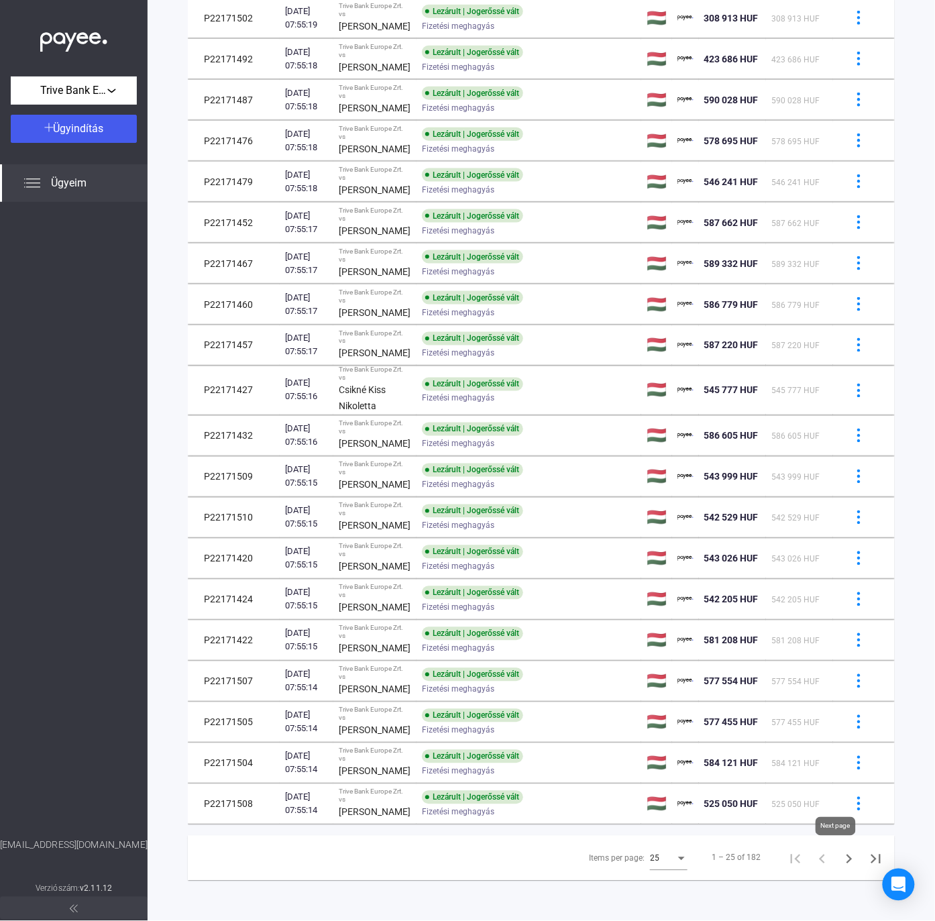  What do you see at coordinates (32, 183) in the screenshot?
I see `img: list.svg` at bounding box center [32, 183].